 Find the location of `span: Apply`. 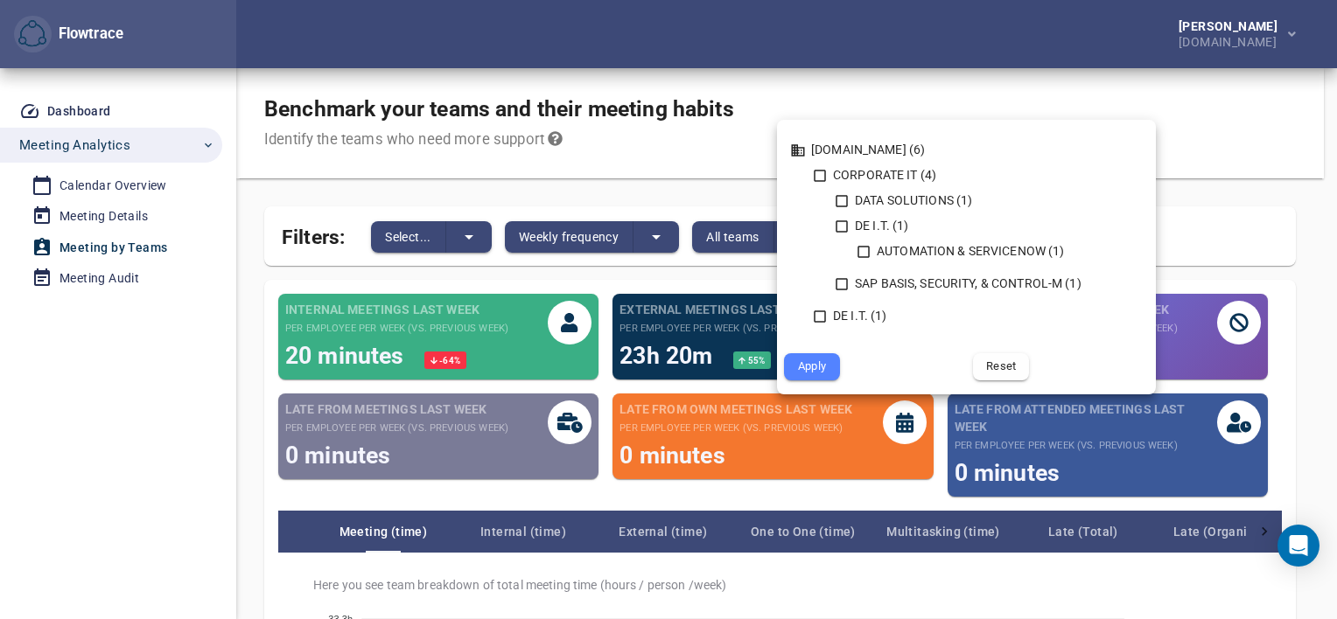

span: Apply is located at coordinates (812, 367).